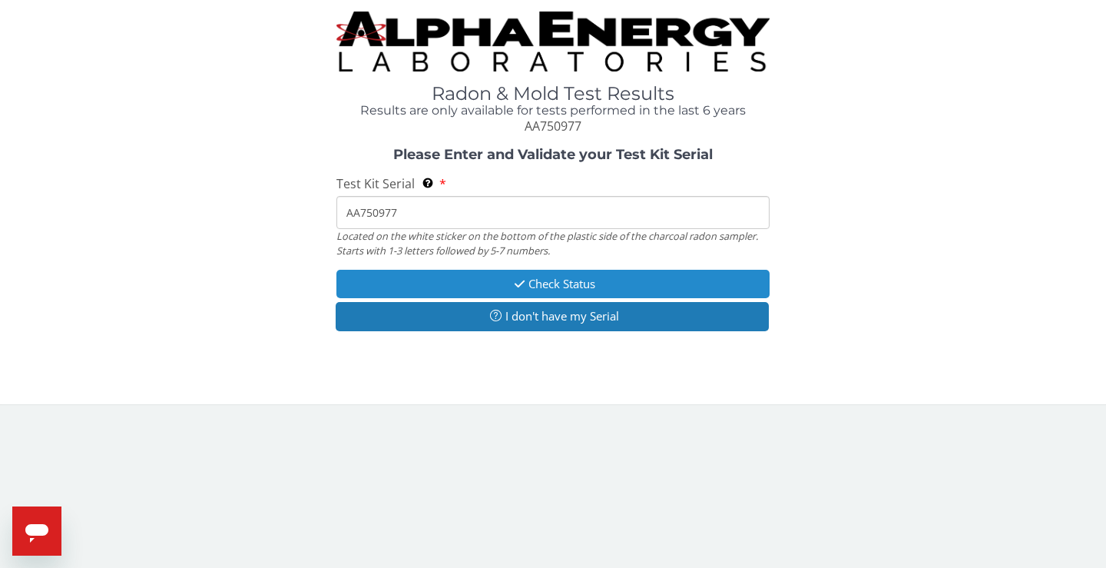 The height and width of the screenshot is (568, 1106). Describe the element at coordinates (553, 243) in the screenshot. I see `div: Located on the white sticker on the bottom of the plastic side of the charcoal radon sampler. Sta...` at that location.